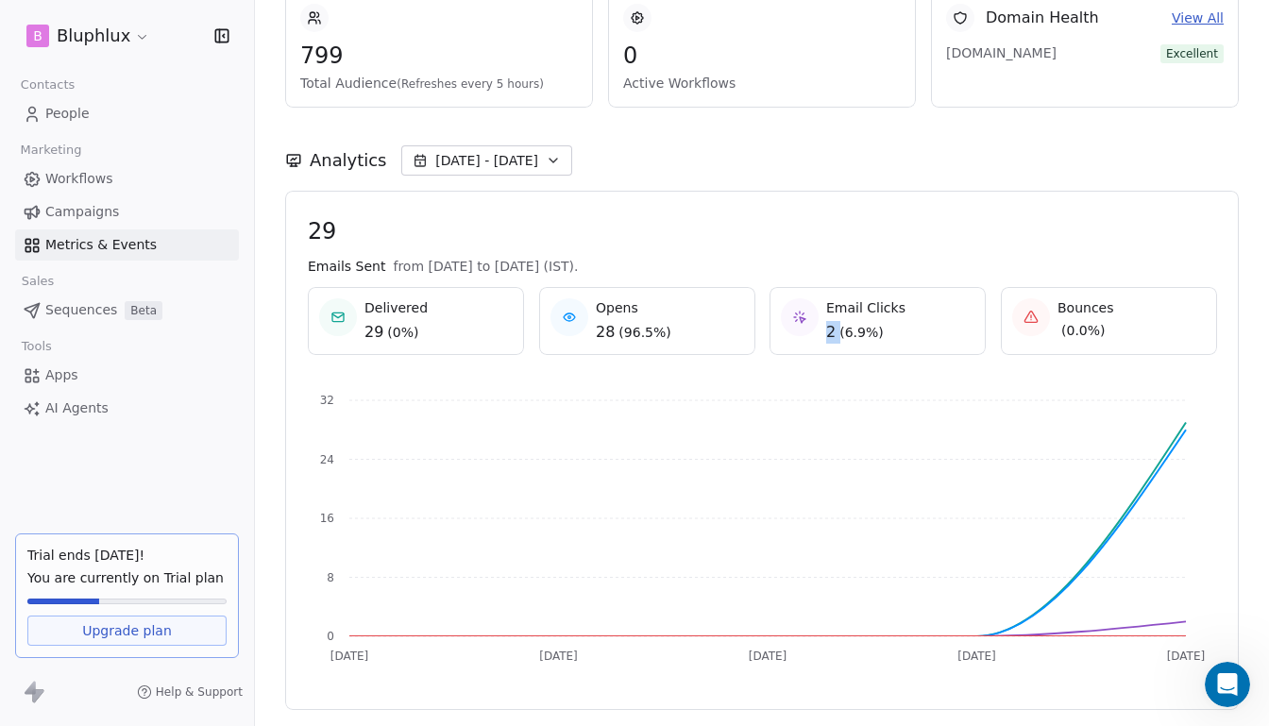  What do you see at coordinates (36, 347) in the screenshot?
I see `span: Tools` at bounding box center [36, 347].